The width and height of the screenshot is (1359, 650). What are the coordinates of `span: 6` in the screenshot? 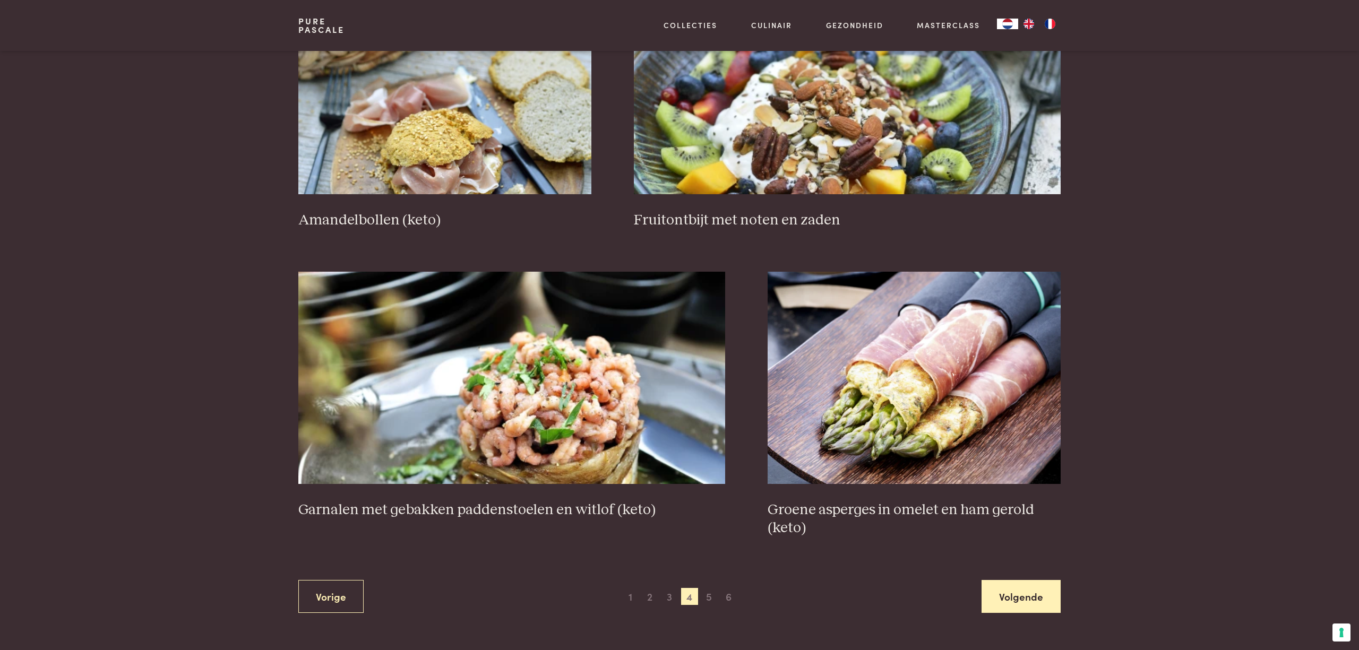 It's located at (729, 597).